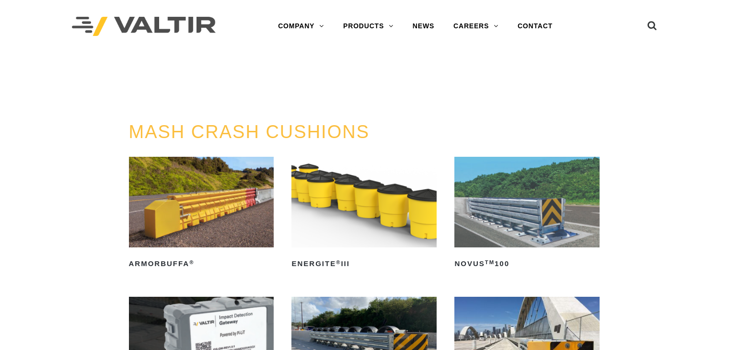 The image size is (729, 350). I want to click on img: Valtir, so click(144, 26).